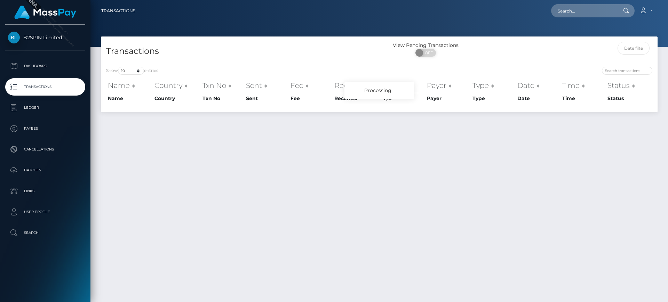  What do you see at coordinates (45, 129) in the screenshot?
I see `p: Payees` at bounding box center [45, 129].